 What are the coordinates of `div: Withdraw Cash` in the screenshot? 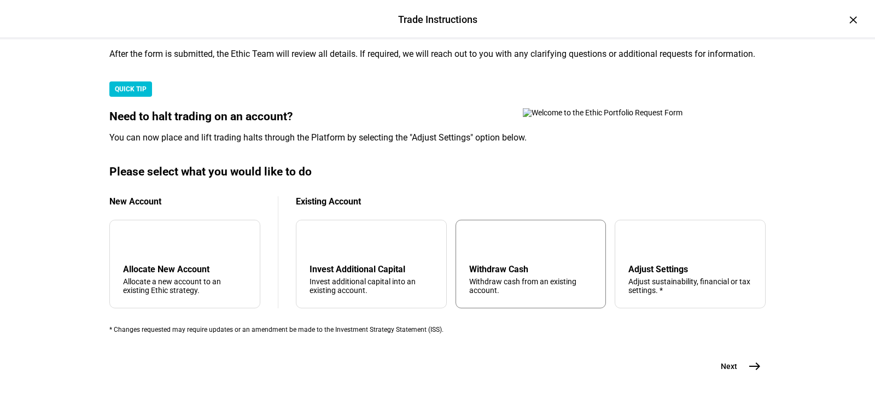 It's located at (531, 269).